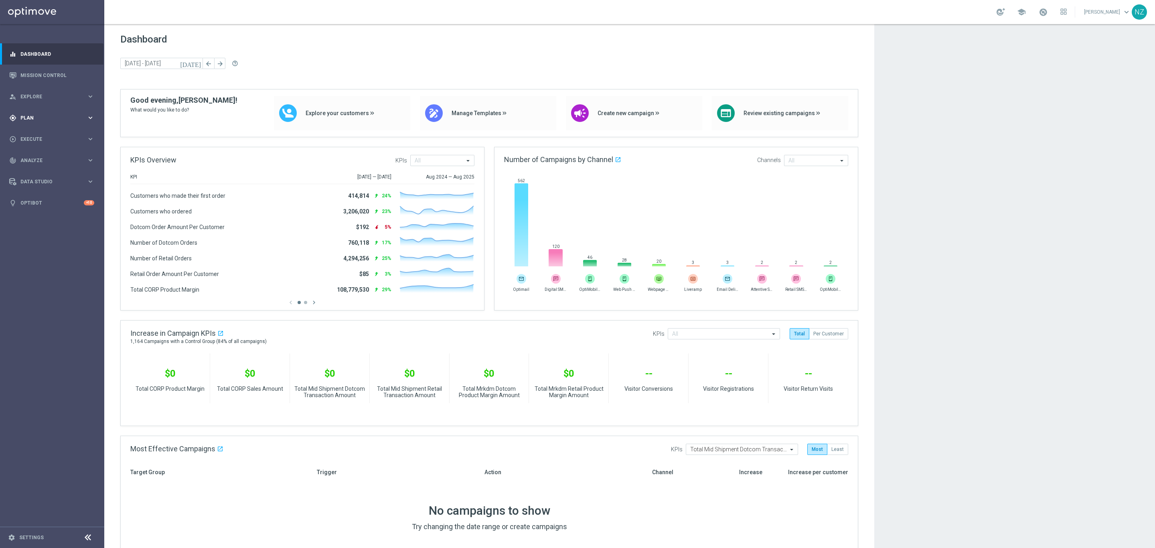 The height and width of the screenshot is (548, 1155). I want to click on span: Data Studio, so click(53, 182).